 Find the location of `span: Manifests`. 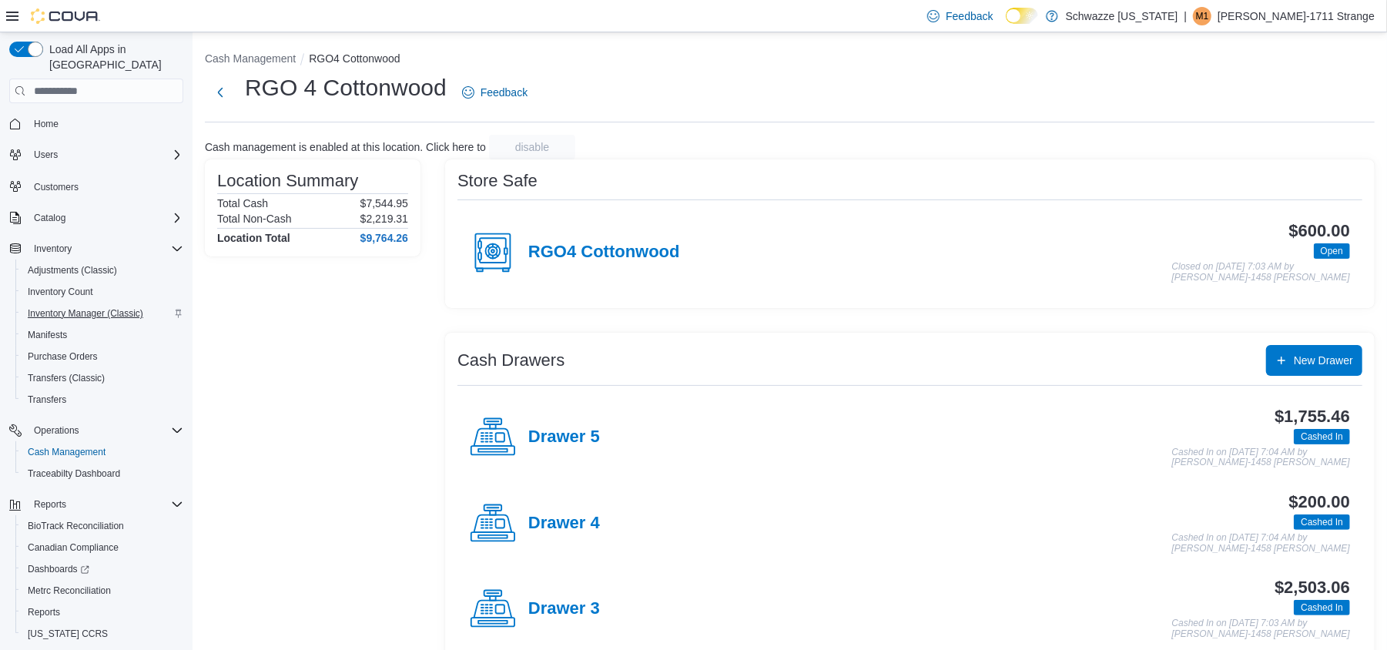

span: Manifests is located at coordinates (47, 335).